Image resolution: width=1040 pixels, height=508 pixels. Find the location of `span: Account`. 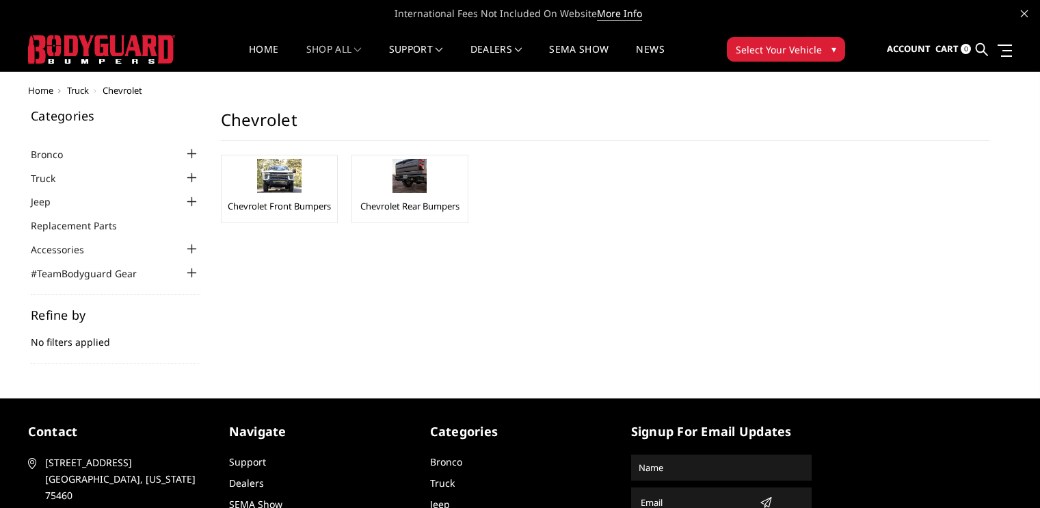

span: Account is located at coordinates (909, 49).